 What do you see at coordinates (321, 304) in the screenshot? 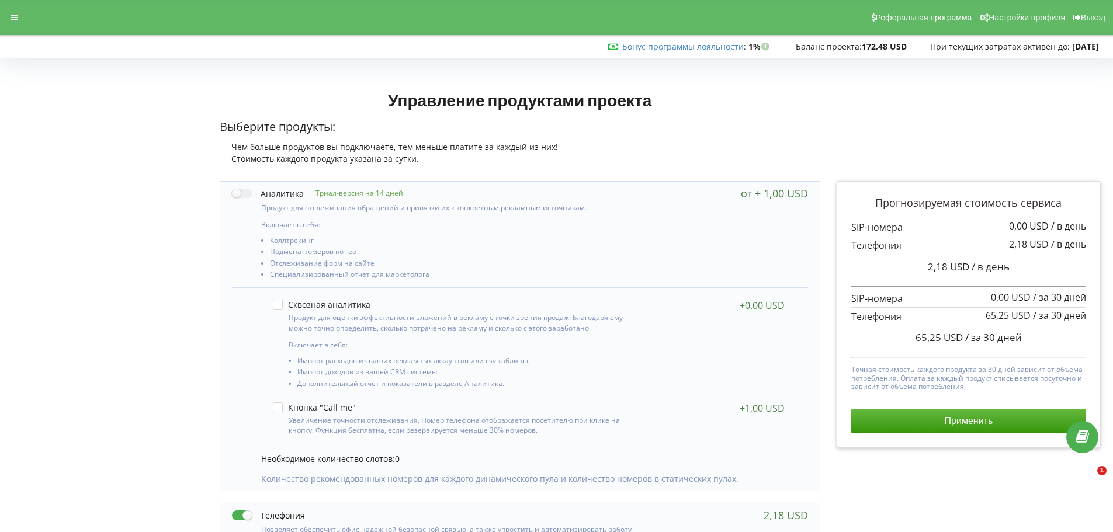
I see `label: Сквозная аналитика` at bounding box center [321, 304].